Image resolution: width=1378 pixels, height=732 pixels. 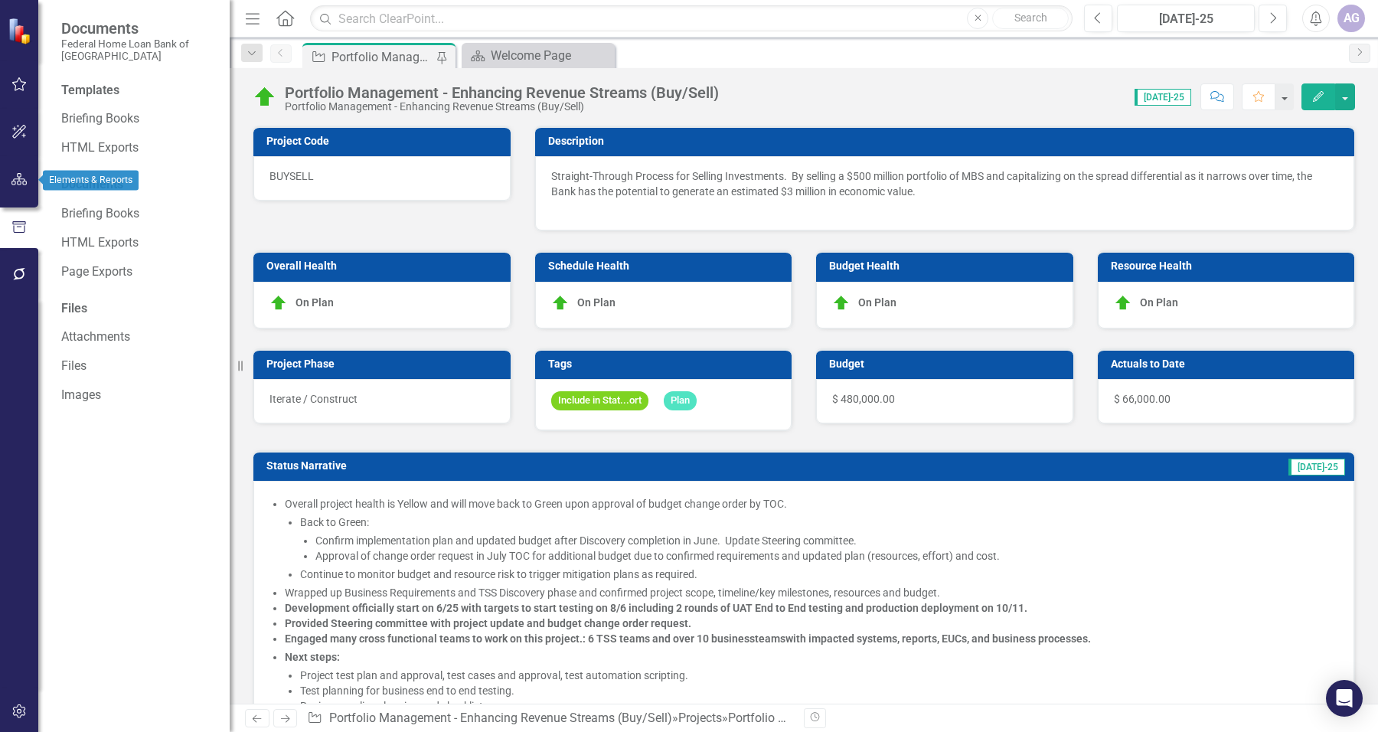 I want to click on div: Open Intercom Messenger, so click(x=1345, y=698).